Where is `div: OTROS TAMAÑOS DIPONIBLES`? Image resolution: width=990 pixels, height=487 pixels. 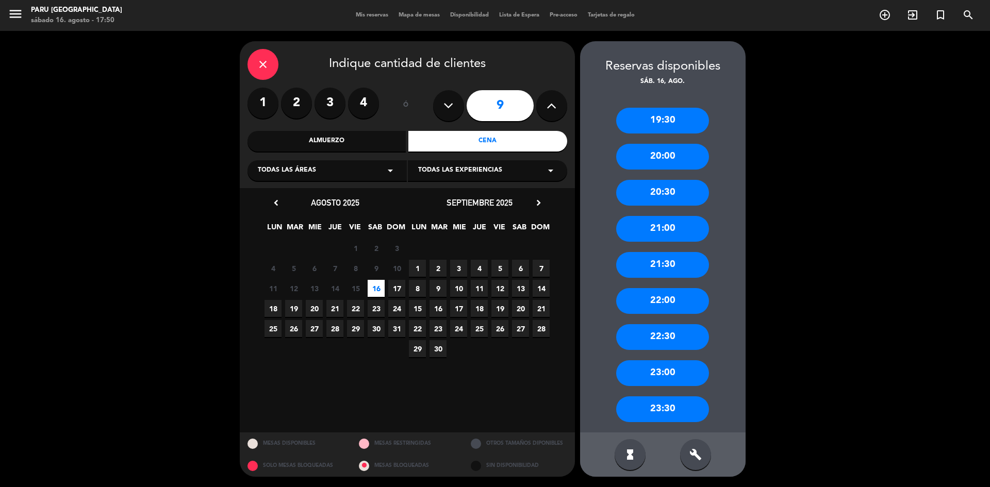 div: OTROS TAMAÑOS DIPONIBLES is located at coordinates (519, 443).